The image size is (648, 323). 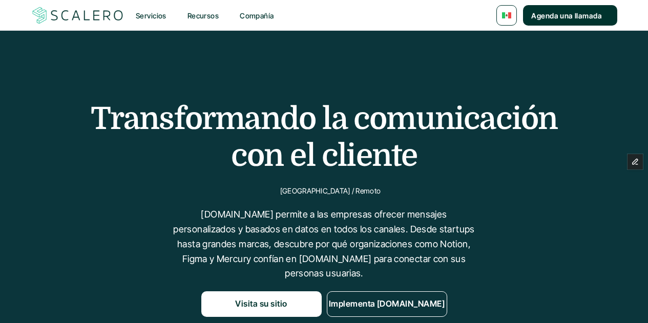 What do you see at coordinates (78, 15) in the screenshot?
I see `img: Scalero company logotype` at bounding box center [78, 15].